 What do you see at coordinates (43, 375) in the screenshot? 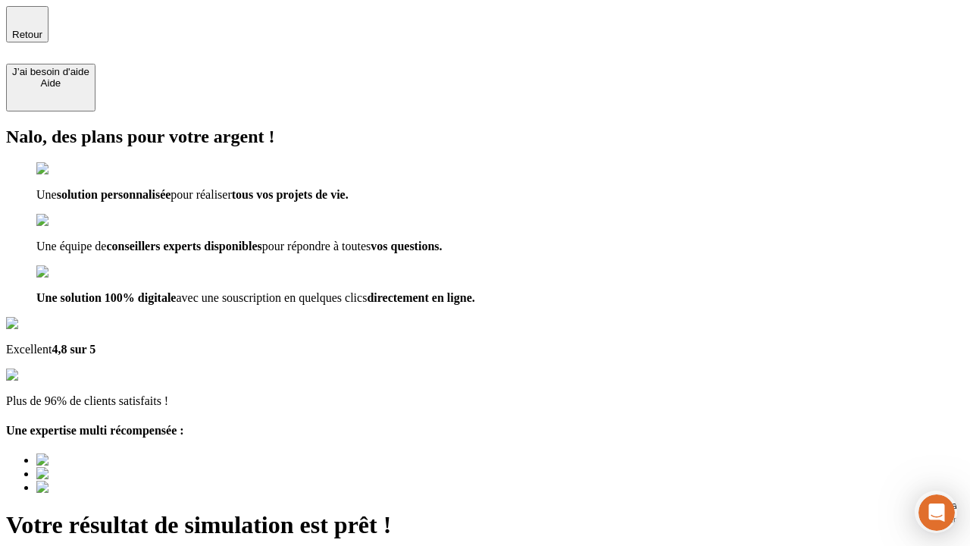
I see `img: reviews stars` at bounding box center [43, 375].